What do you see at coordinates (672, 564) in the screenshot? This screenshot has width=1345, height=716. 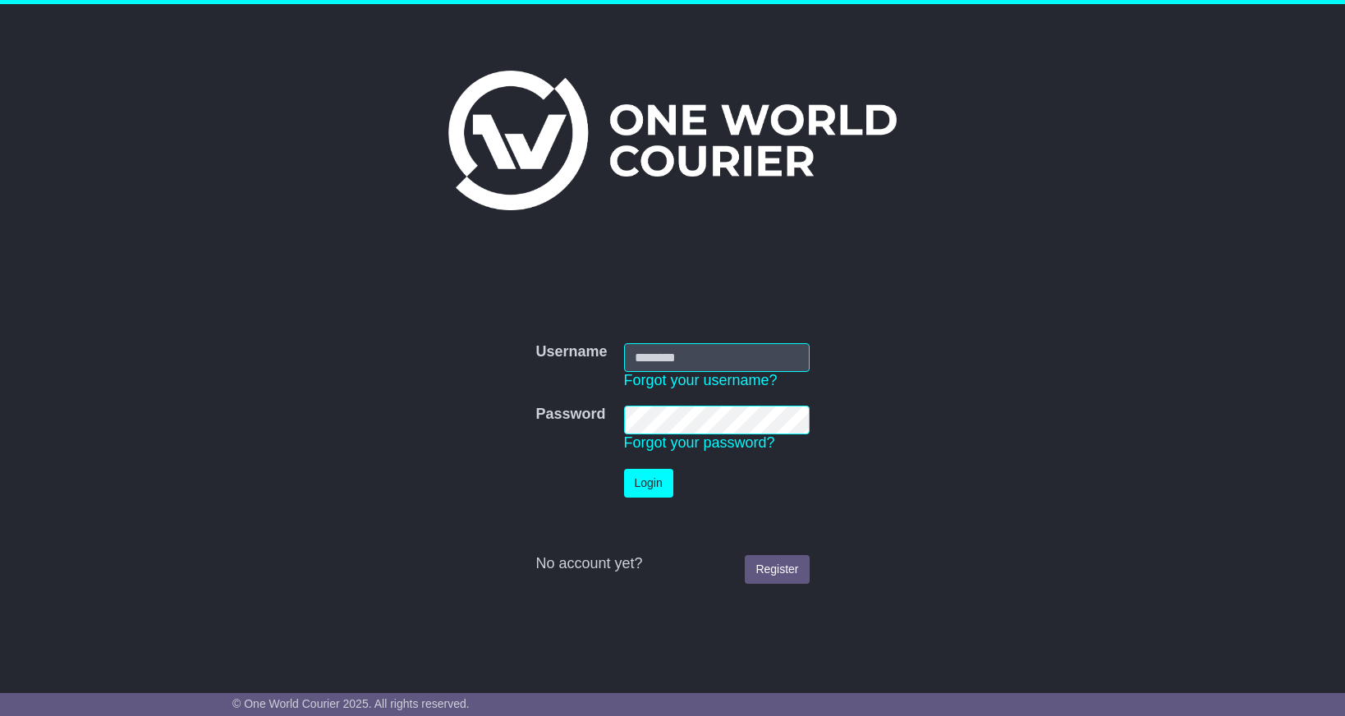 I see `div: No account yet?` at bounding box center [672, 564].